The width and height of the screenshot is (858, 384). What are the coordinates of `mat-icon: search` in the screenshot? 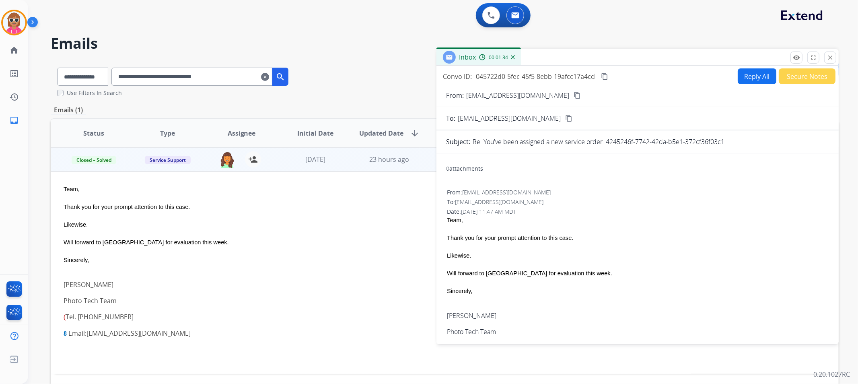 It's located at (281, 77).